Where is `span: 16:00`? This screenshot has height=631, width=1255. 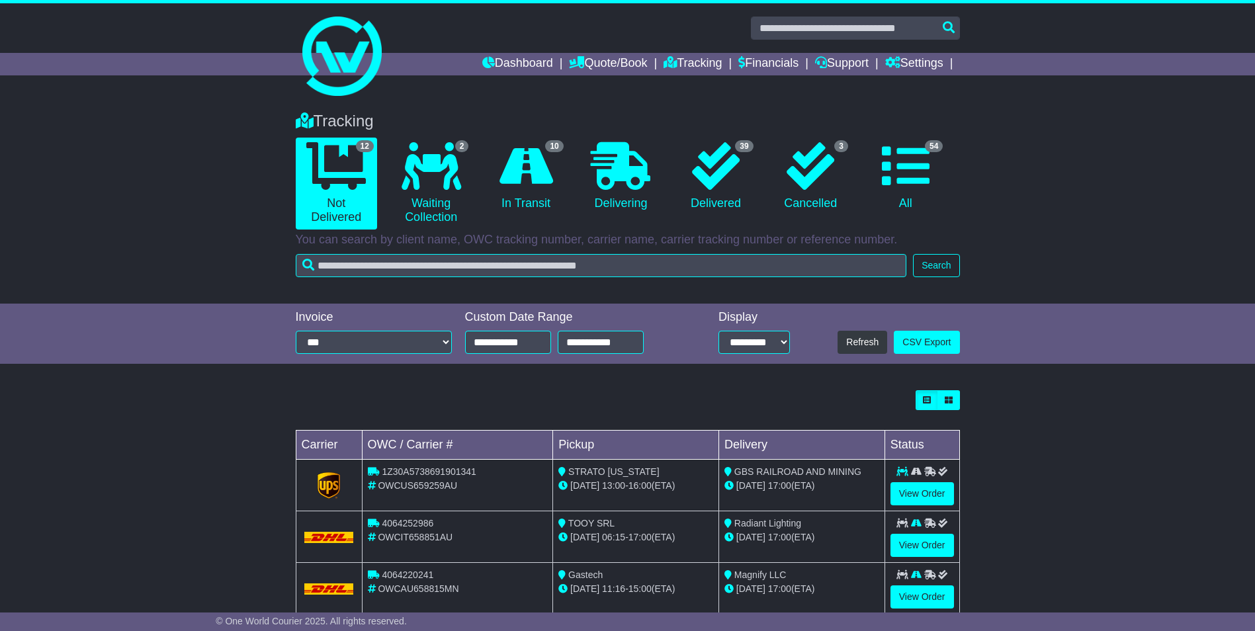
span: 16:00 is located at coordinates (640, 486).